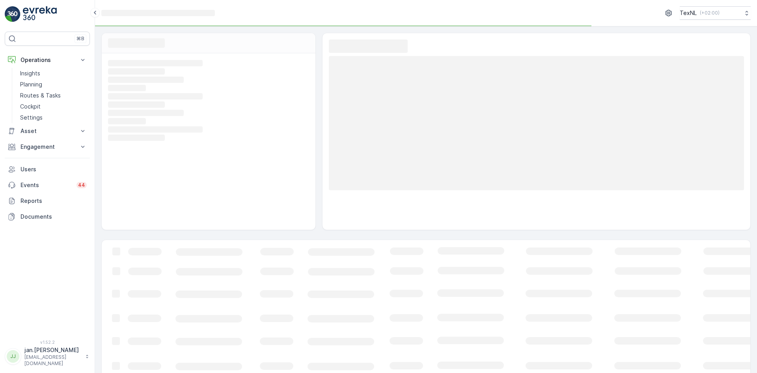  Describe the element at coordinates (47, 60) in the screenshot. I see `button: Operations` at that location.